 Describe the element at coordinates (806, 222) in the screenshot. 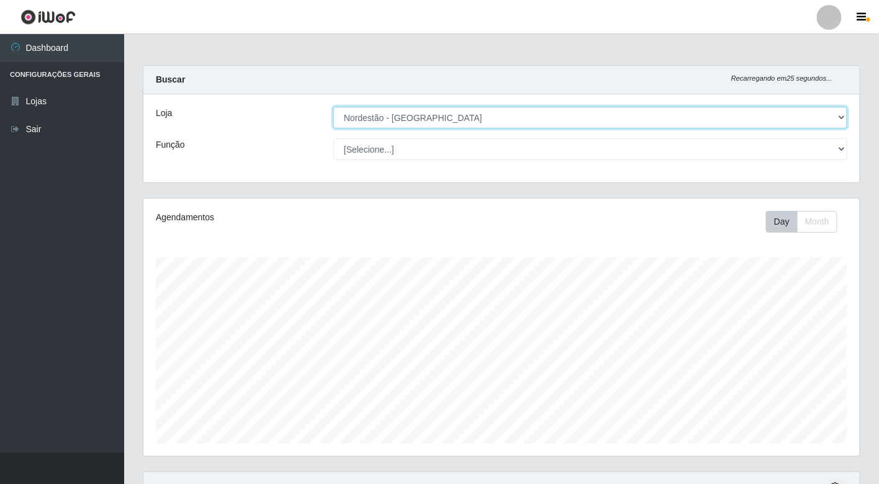

I see `div: Toolbar with button groups` at that location.